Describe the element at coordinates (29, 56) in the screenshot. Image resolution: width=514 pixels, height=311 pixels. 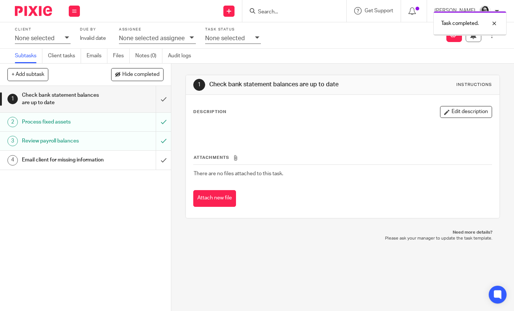
I see `a: Subtasks` at that location.